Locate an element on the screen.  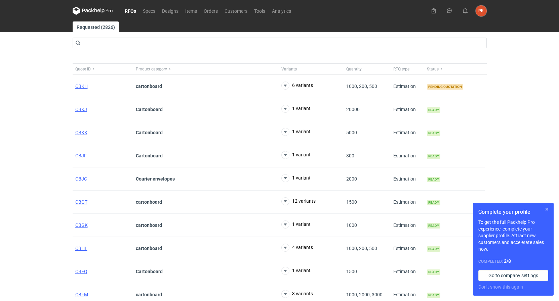
button: 4 variants is located at coordinates (297, 248).